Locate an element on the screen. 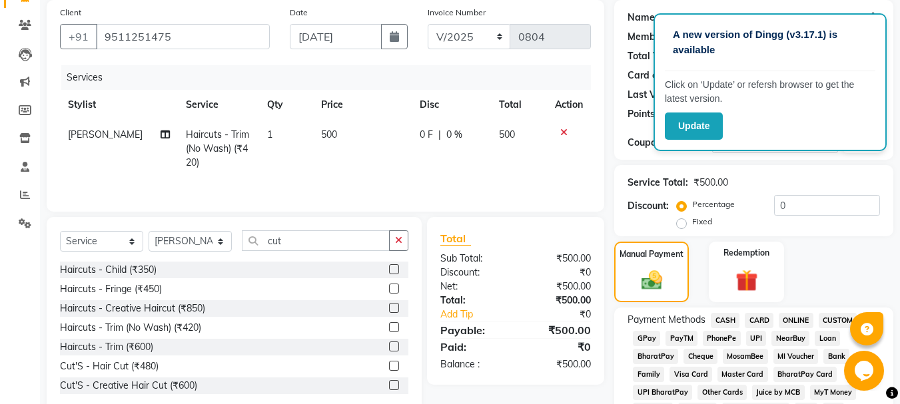 This screenshot has height=404, width=900. div: Cut'S - Creative Hair Cut (₹600) is located at coordinates (129, 386).